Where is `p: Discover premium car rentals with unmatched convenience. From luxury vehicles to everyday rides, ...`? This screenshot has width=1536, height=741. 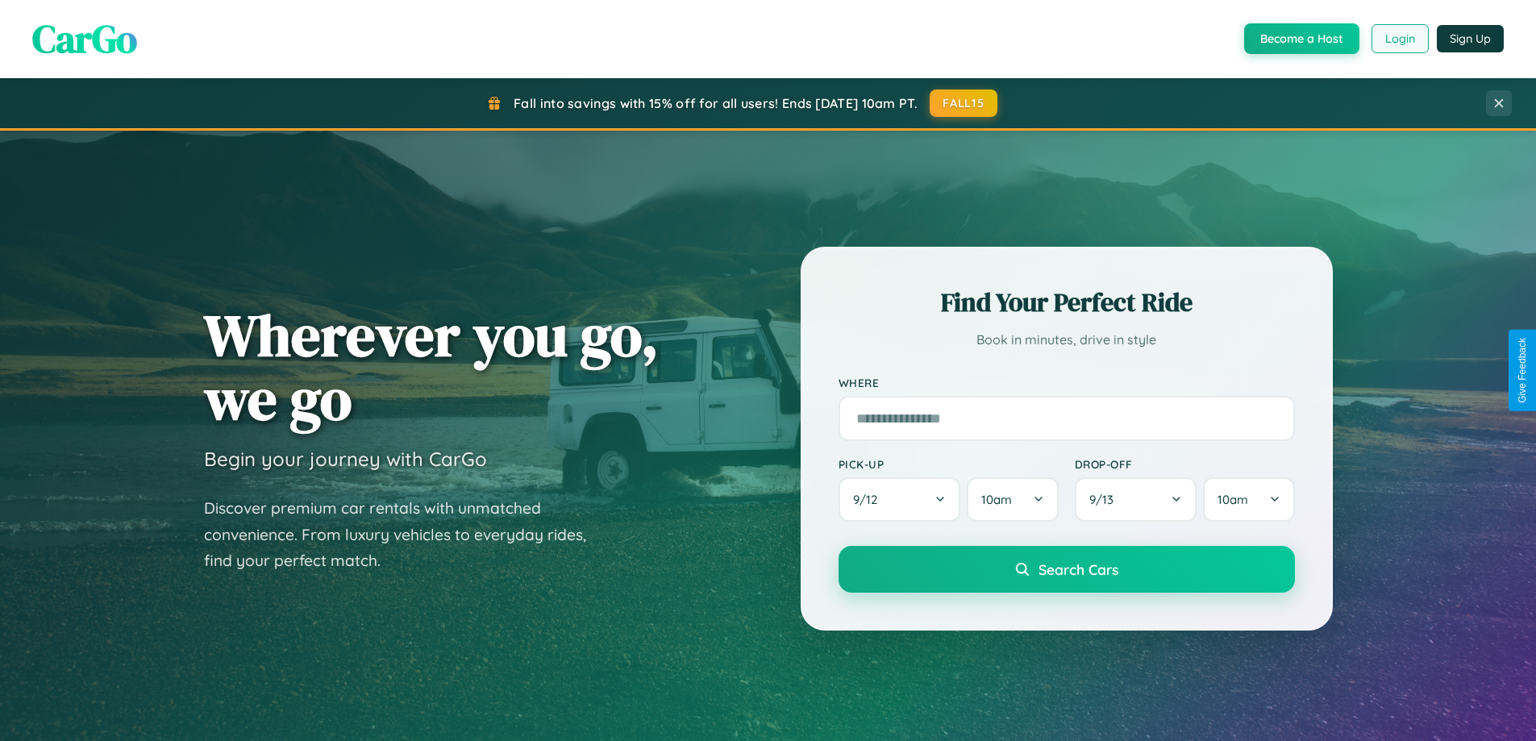 p: Discover premium car rentals with unmatched convenience. From luxury vehicles to everyday rides, ... is located at coordinates (405, 534).